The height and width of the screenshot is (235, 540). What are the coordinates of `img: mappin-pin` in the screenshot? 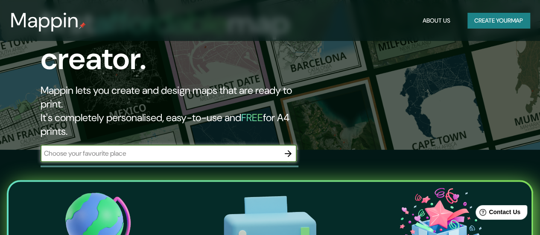 It's located at (82, 26).